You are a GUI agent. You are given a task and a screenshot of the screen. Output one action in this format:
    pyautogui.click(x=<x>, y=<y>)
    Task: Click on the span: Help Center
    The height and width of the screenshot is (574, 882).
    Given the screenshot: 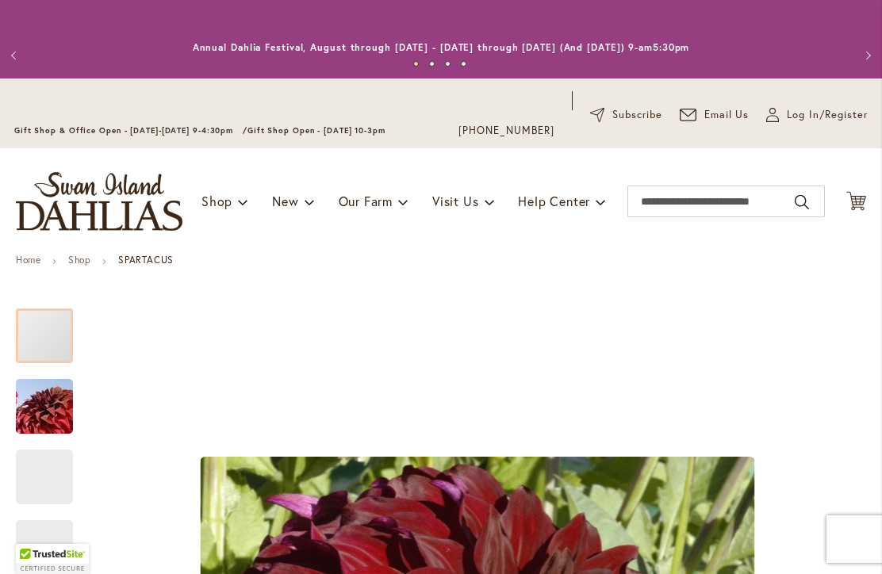 What is the action you would take?
    pyautogui.click(x=554, y=201)
    